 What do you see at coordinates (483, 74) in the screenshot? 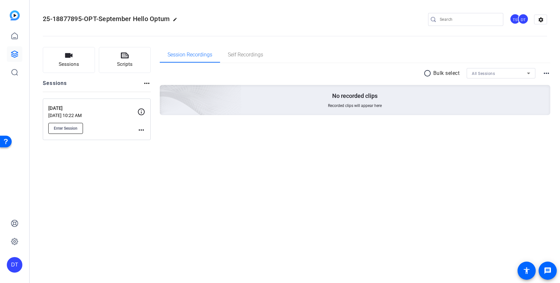
I see `span: All Sessions` at bounding box center [483, 74].